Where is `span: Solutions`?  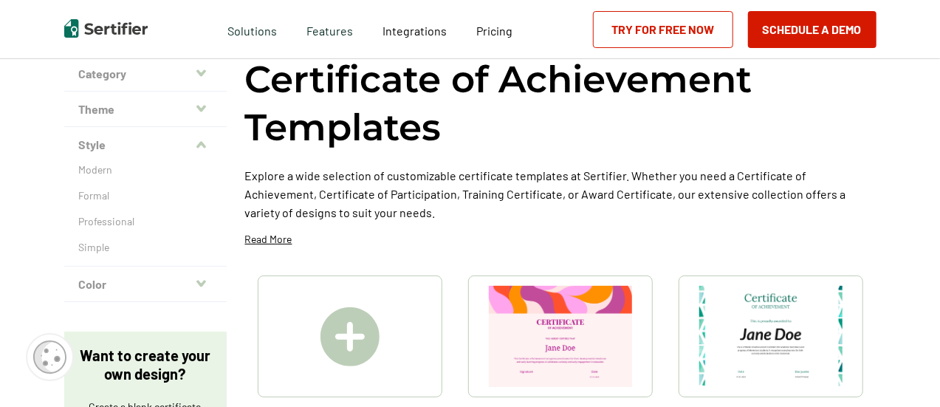 span: Solutions is located at coordinates (252, 29).